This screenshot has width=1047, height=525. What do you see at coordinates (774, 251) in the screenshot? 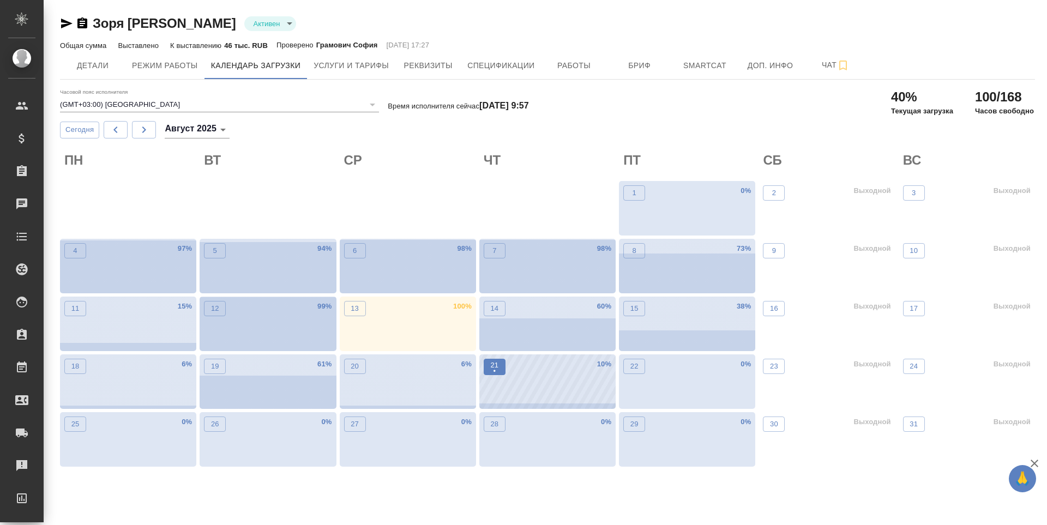
I see `button: 9` at bounding box center [774, 251].